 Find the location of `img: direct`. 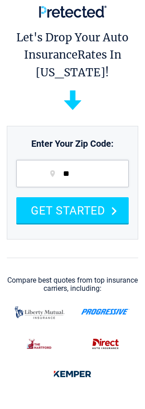

img: direct is located at coordinates (106, 344).